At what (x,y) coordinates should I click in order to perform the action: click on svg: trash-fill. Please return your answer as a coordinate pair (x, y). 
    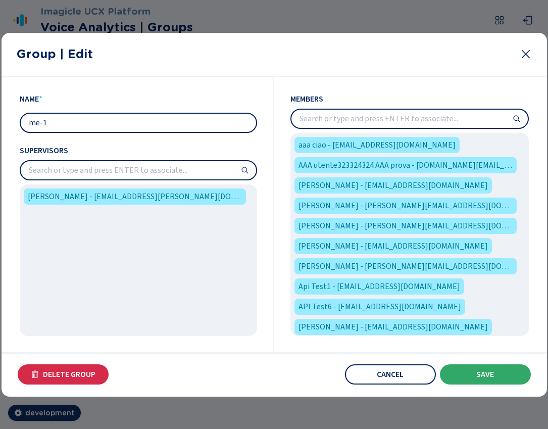
    Looking at the image, I should click on (35, 375).